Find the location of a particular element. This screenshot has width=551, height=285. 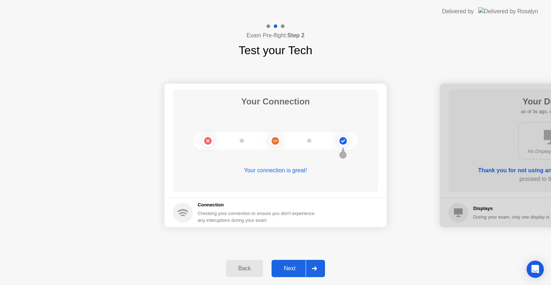

div: Delivered by is located at coordinates (458, 11).